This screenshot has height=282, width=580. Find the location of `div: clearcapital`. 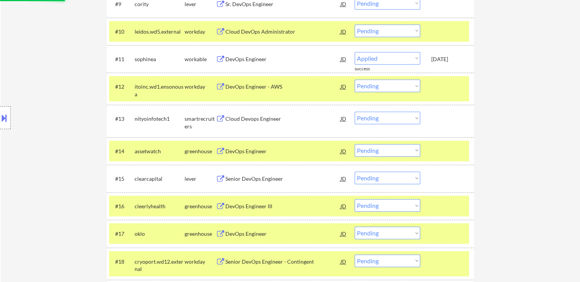

div: clearcapital is located at coordinates (160, 179).